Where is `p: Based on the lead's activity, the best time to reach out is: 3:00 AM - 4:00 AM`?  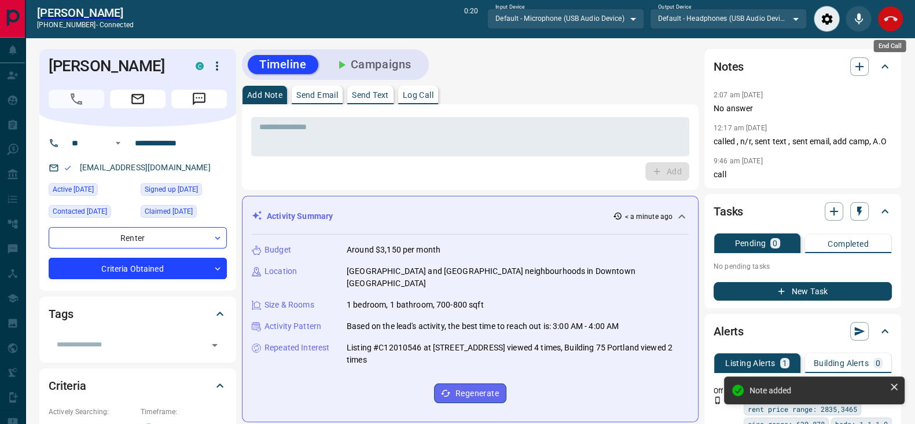 p: Based on the lead's activity, the best time to reach out is: 3:00 AM - 4:00 AM is located at coordinates (483, 326).